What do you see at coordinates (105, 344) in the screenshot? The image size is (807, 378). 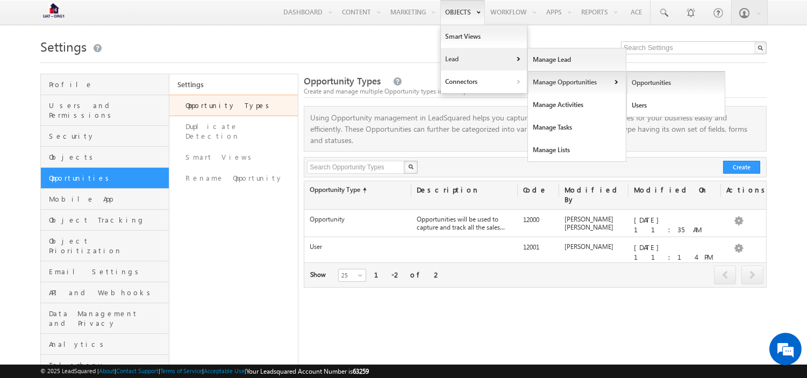 I see `a: Analytics` at bounding box center [105, 344].